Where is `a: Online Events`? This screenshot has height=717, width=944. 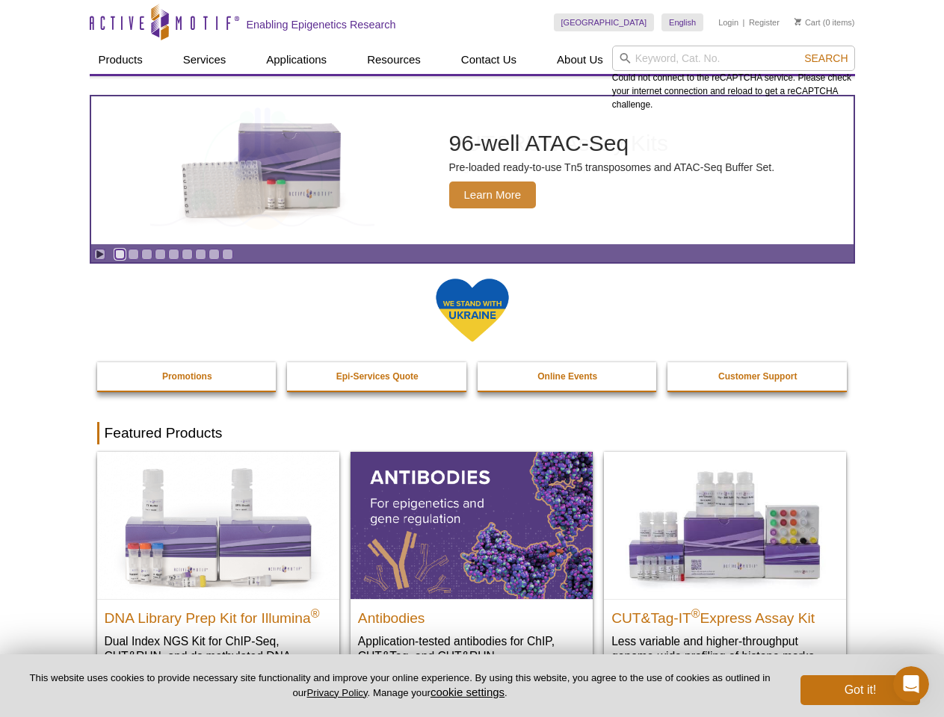
a: Online Events is located at coordinates (568, 377).